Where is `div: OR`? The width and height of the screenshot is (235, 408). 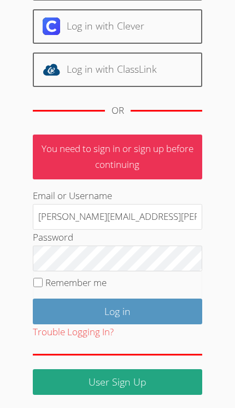
div: OR is located at coordinates (118, 111).